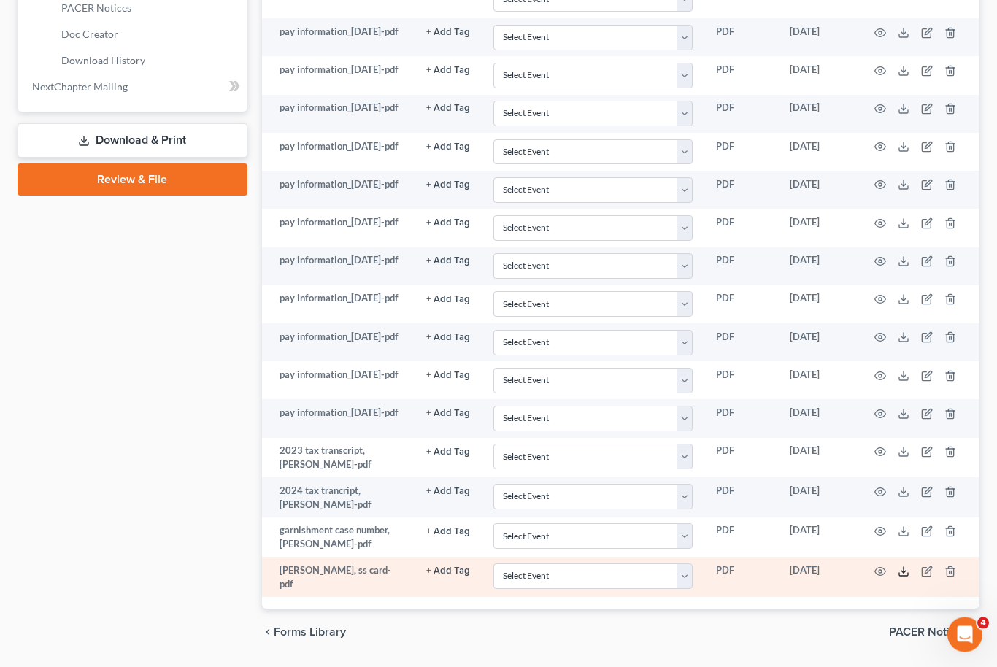 Image resolution: width=997 pixels, height=667 pixels. Describe the element at coordinates (934, 633) in the screenshot. I see `button: PACER Notices chevron_right` at that location.